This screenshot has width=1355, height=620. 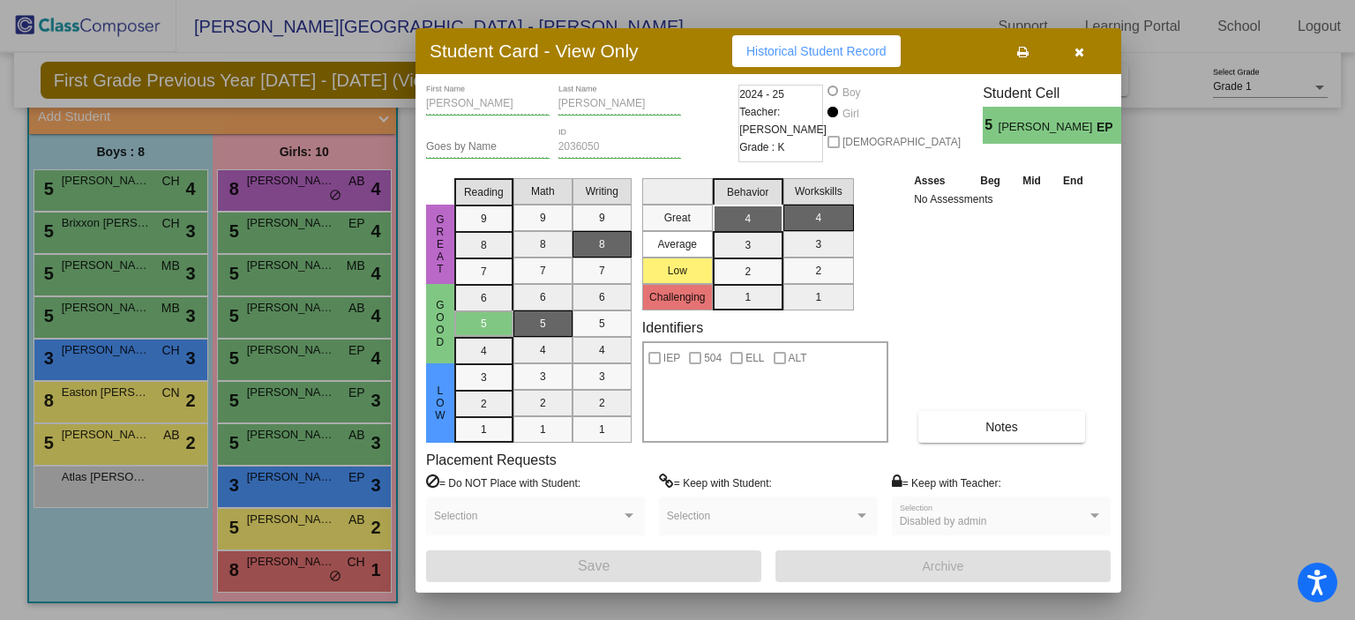 What do you see at coordinates (990, 181) in the screenshot?
I see `th: Beg` at bounding box center [990, 181].